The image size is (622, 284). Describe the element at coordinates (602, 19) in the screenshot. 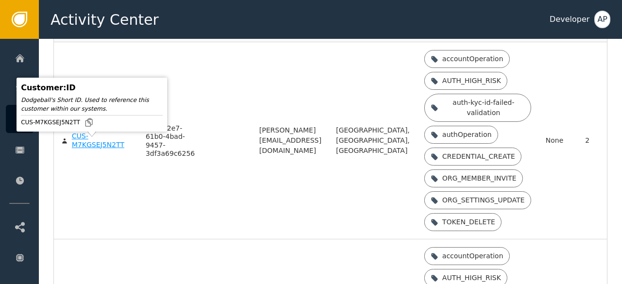

I see `div: AP` at that location.